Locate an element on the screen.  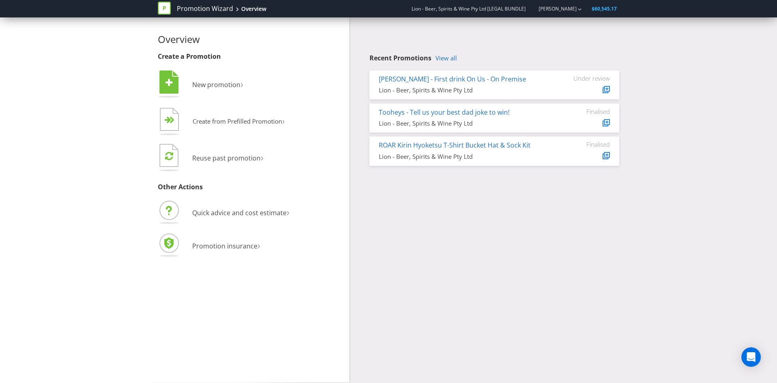
span: Lion - Beer, Spirits & Wine Pty Ltd [LEGAL BUNDLE] is located at coordinates (469, 9).